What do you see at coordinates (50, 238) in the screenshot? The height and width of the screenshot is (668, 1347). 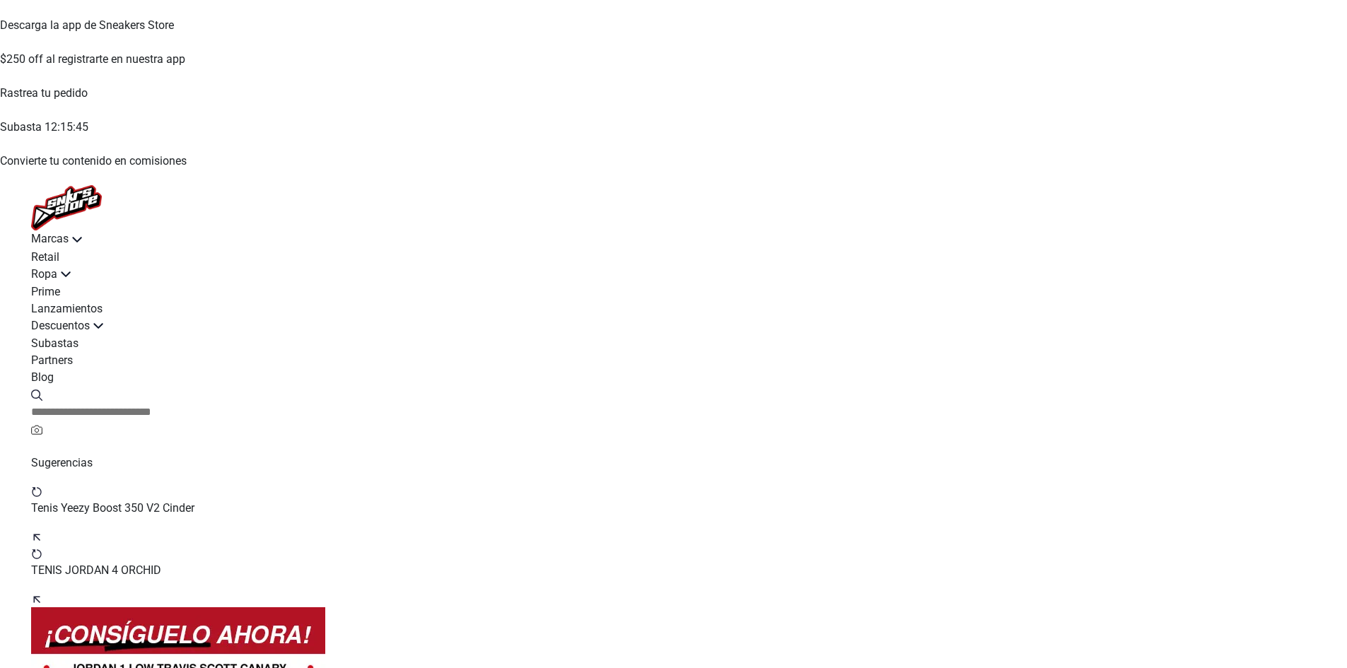 I see `span: Marcas` at bounding box center [50, 238].